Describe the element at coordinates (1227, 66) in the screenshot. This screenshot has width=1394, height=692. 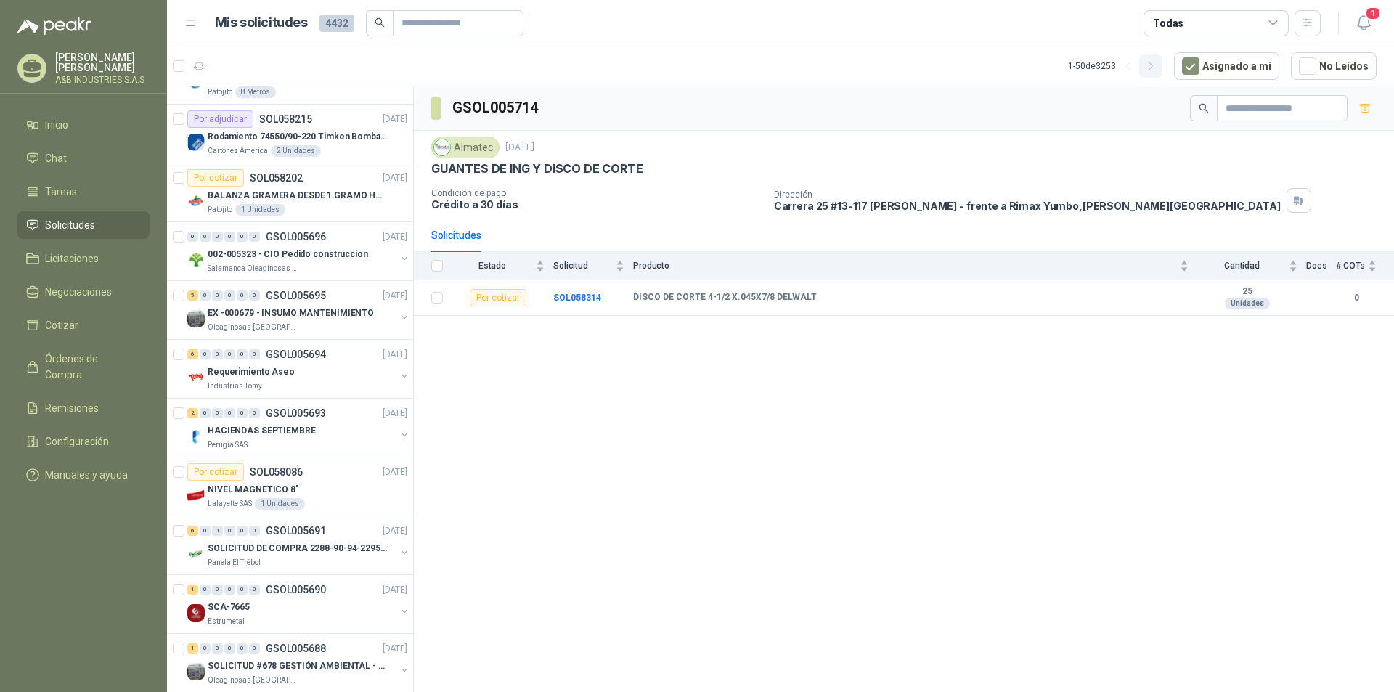
I see `button: Asignado a mi` at that location.